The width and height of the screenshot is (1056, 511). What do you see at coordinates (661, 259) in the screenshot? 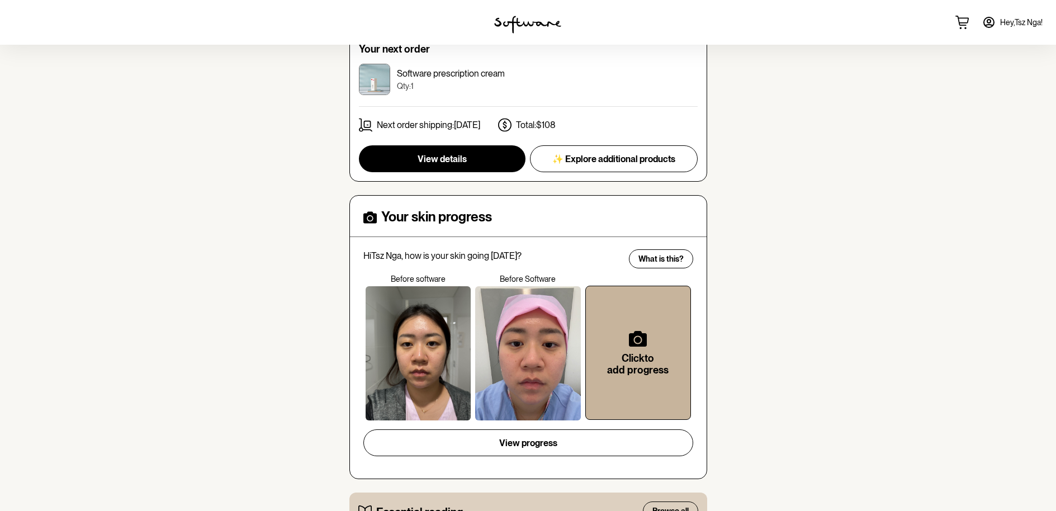
I see `button: What is this?` at bounding box center [661, 259].